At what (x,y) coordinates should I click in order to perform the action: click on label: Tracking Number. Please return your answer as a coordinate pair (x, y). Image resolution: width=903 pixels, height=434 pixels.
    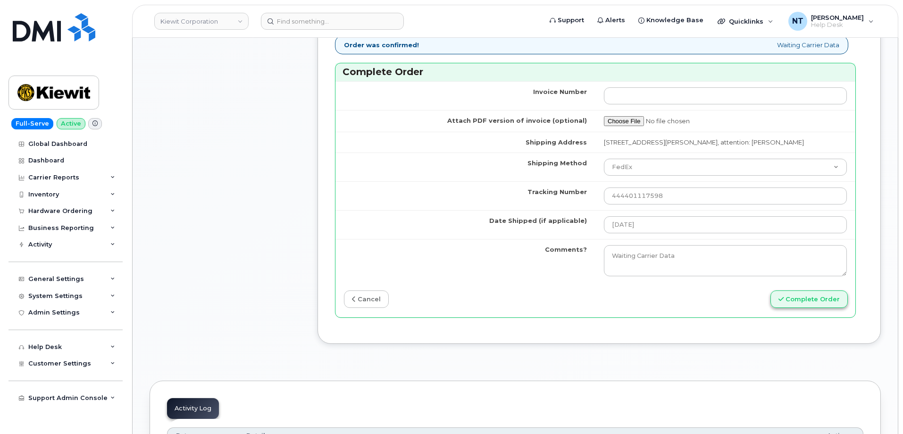
    Looking at the image, I should click on (557, 192).